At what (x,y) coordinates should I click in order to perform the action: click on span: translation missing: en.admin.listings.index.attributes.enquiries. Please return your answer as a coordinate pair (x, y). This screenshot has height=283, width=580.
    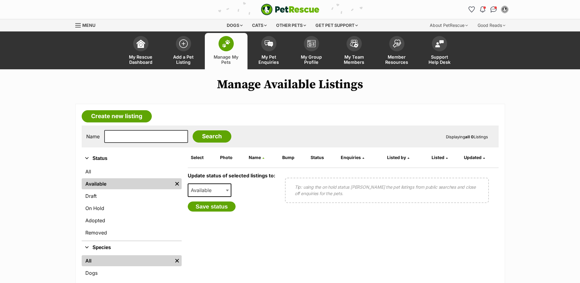
    Looking at the image, I should click on (351, 157).